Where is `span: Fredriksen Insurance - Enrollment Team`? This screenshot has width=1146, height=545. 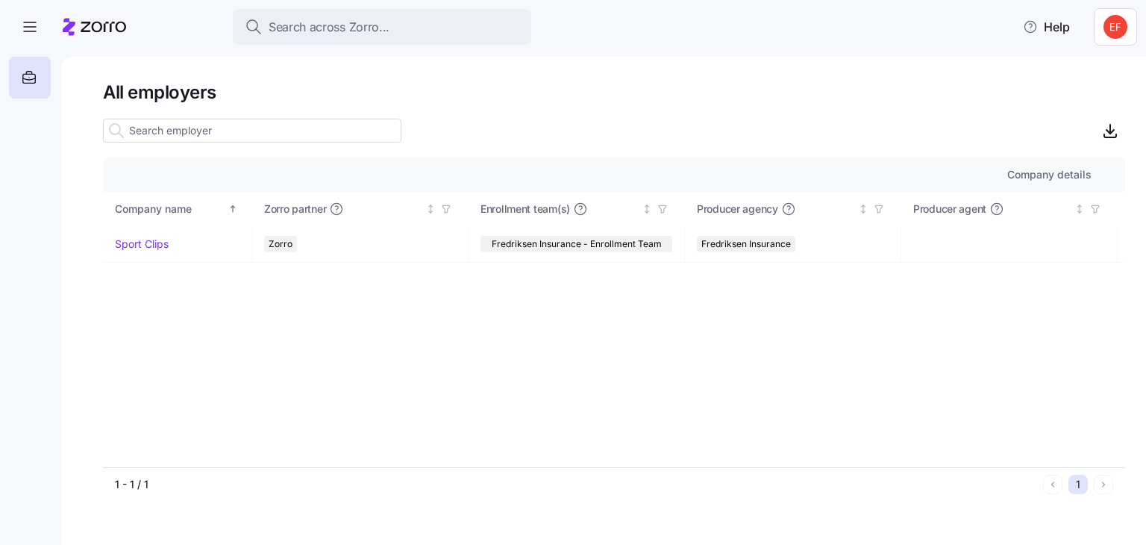
span: Fredriksen Insurance - Enrollment Team is located at coordinates (577, 244).